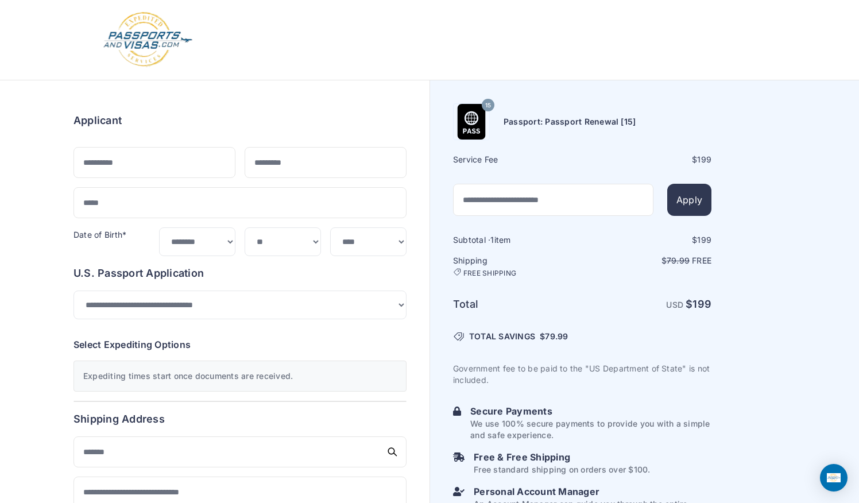 The width and height of the screenshot is (859, 503). Describe the element at coordinates (517, 266) in the screenshot. I see `h6: Shipping` at that location.